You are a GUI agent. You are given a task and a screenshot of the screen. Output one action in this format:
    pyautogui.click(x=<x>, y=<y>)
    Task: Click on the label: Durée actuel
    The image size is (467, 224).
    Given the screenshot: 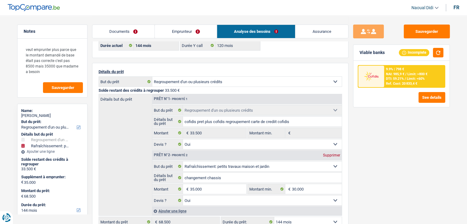 What is the action you would take?
    pyautogui.click(x=116, y=45)
    